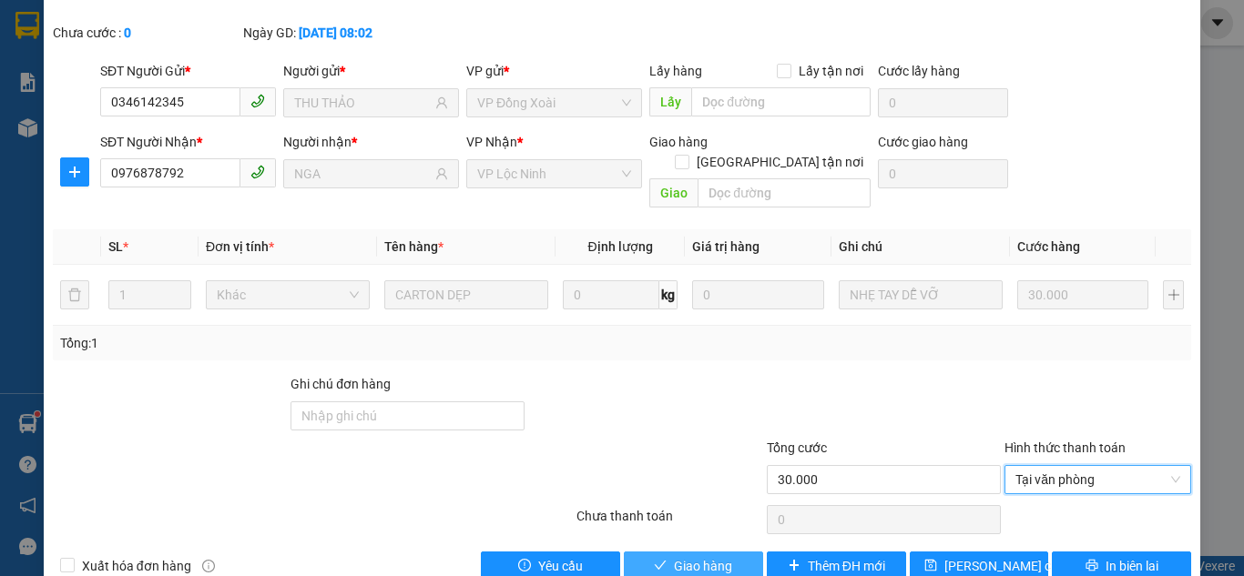 The image size is (1244, 576). What do you see at coordinates (1132, 566) in the screenshot?
I see `span: In biên lai` at bounding box center [1132, 566].